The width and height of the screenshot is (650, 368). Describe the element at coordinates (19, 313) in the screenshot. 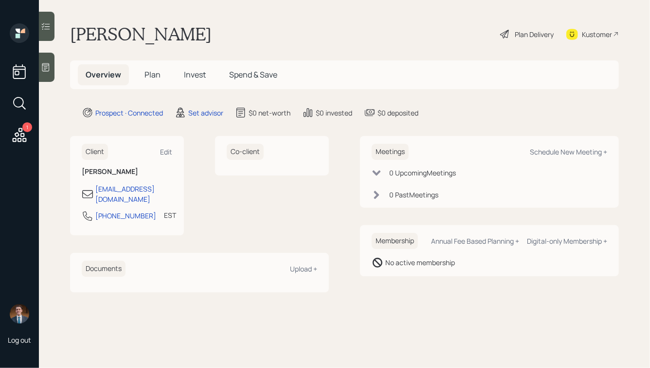

I see `img: hunter_neumayer.jpg` at that location.